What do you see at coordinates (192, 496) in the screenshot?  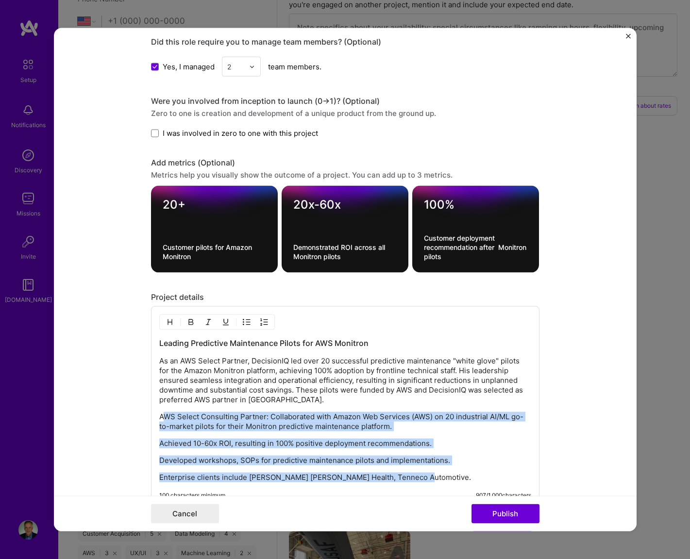 I see `div: 100 characters minimum` at bounding box center [192, 496].